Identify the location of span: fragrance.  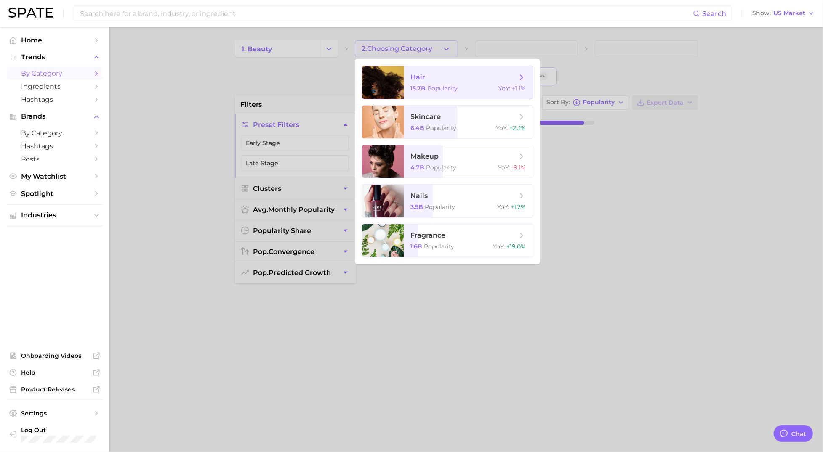
(428, 235).